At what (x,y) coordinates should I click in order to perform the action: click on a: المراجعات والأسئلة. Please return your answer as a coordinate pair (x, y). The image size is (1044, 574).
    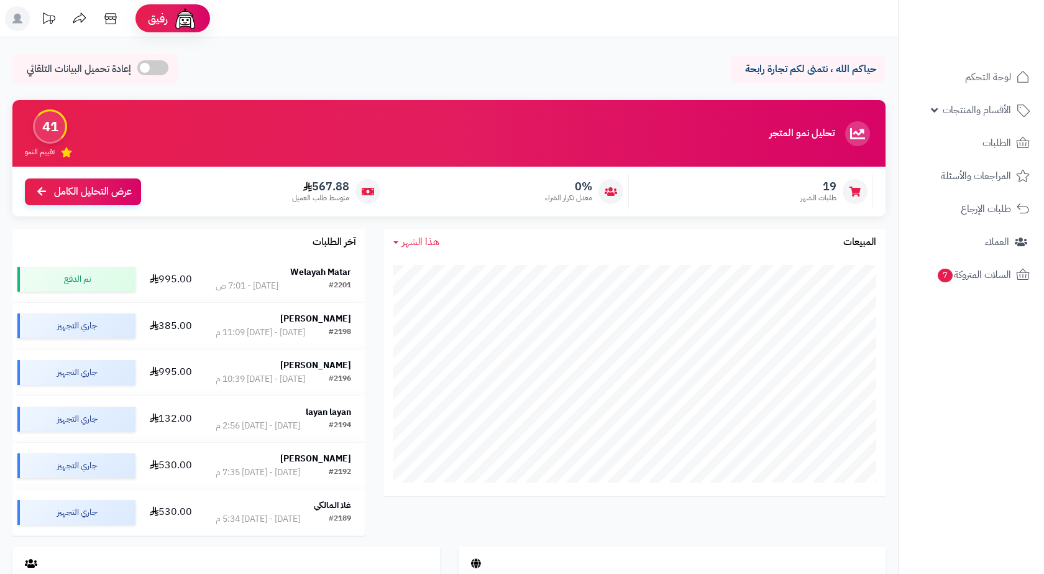
    Looking at the image, I should click on (971, 176).